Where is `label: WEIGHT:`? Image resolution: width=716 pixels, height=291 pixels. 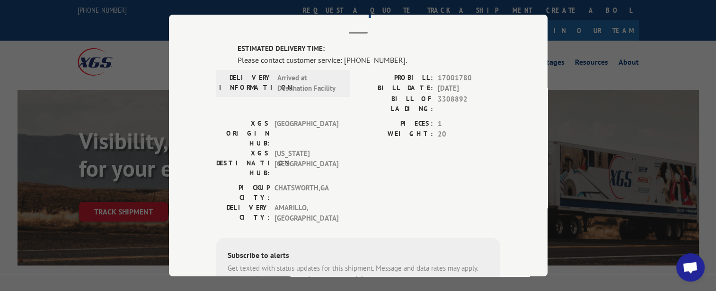
label: WEIGHT: is located at coordinates (395, 134).